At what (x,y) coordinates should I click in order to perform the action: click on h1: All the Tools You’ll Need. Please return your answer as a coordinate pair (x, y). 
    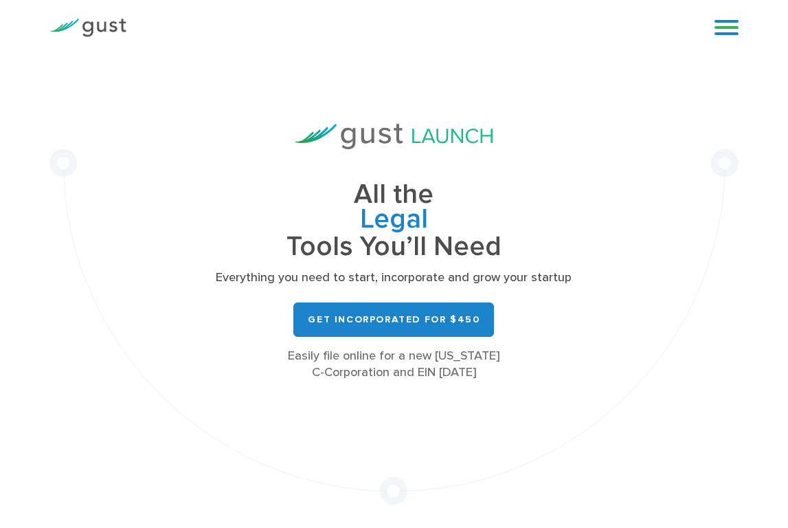
    Looking at the image, I should click on (395, 221).